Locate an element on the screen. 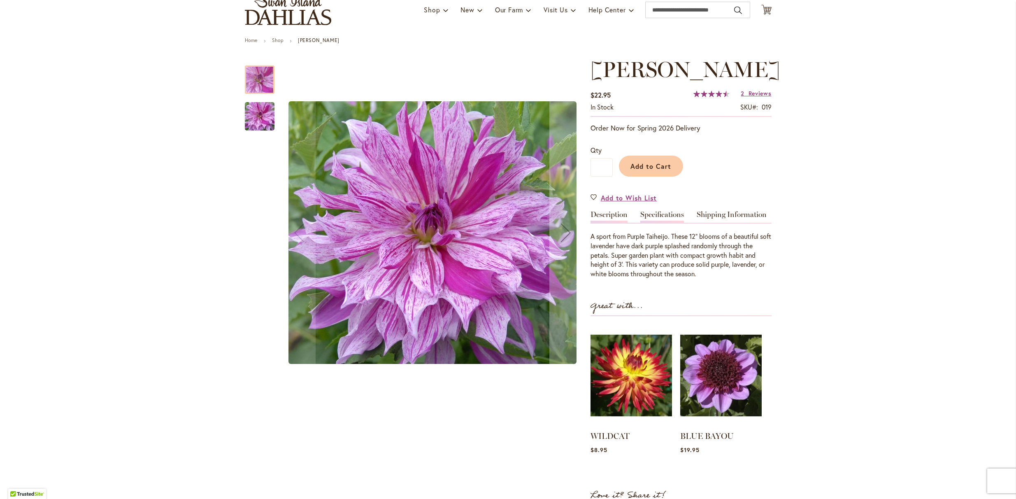 This screenshot has width=1016, height=499. a: BLUE BAYOU is located at coordinates (707, 436).